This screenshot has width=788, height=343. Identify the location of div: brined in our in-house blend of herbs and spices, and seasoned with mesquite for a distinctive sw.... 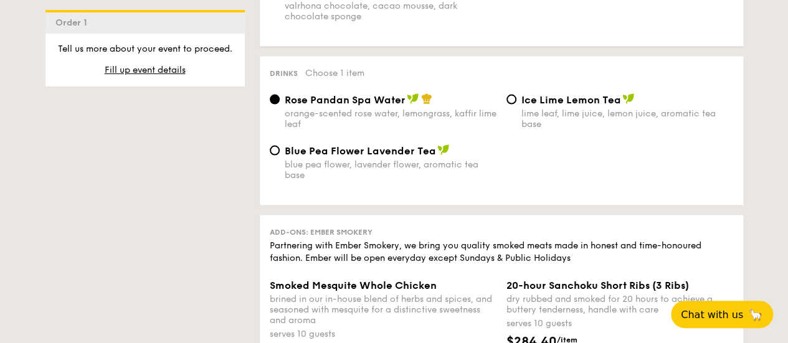
(383, 310).